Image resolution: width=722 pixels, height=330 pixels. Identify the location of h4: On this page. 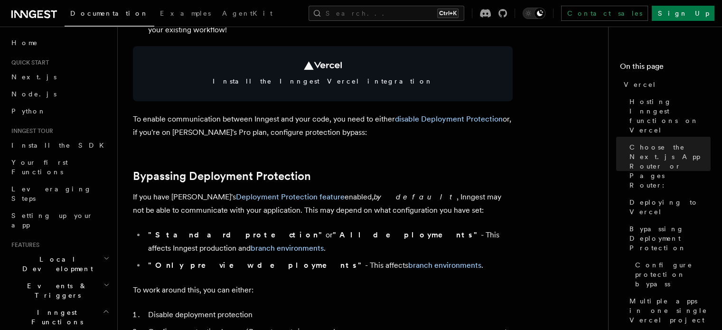
(665, 68).